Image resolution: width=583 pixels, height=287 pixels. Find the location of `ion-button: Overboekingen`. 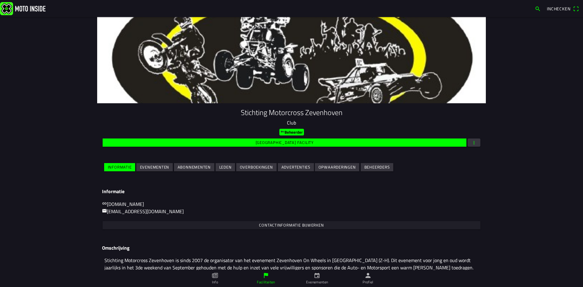

ion-button: Overboekingen is located at coordinates (256, 167).